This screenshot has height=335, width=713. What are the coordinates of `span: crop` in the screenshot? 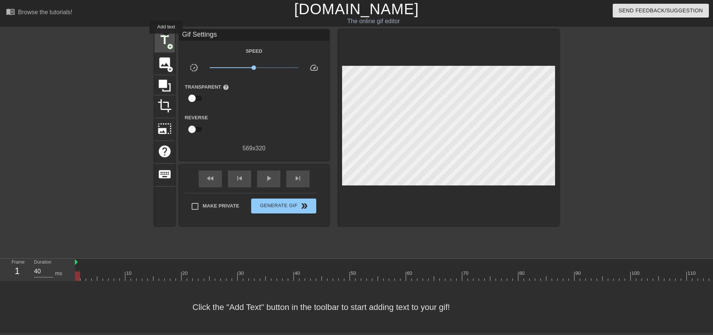 It's located at (165, 106).